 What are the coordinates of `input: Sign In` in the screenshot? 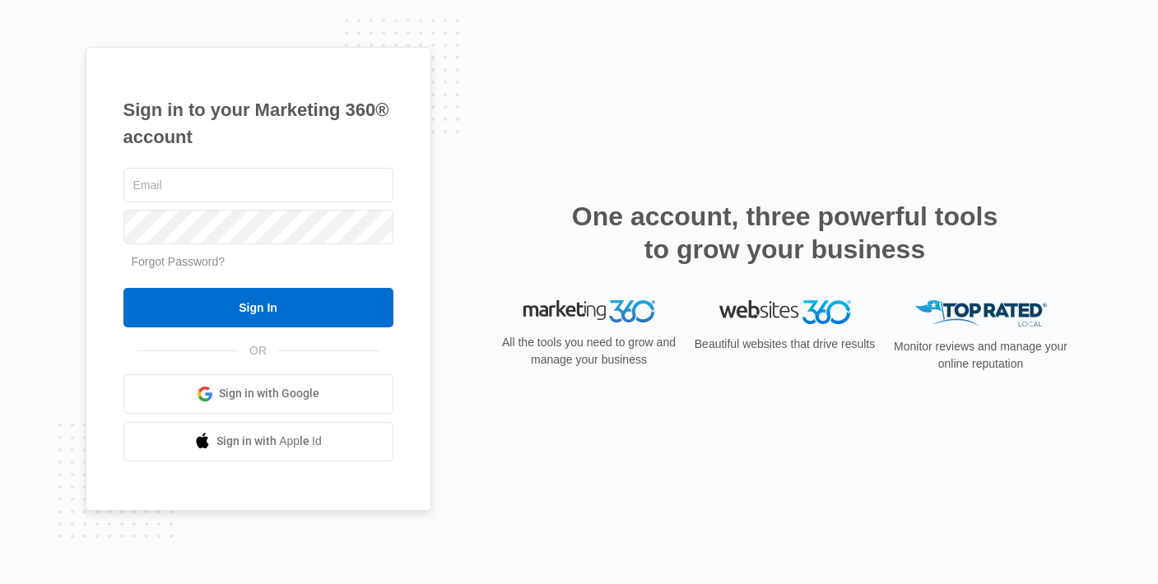 It's located at (258, 308).